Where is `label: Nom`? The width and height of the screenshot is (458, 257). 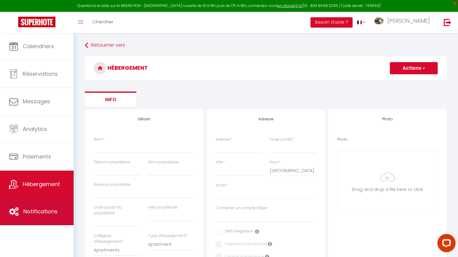 label: Nom is located at coordinates (99, 139).